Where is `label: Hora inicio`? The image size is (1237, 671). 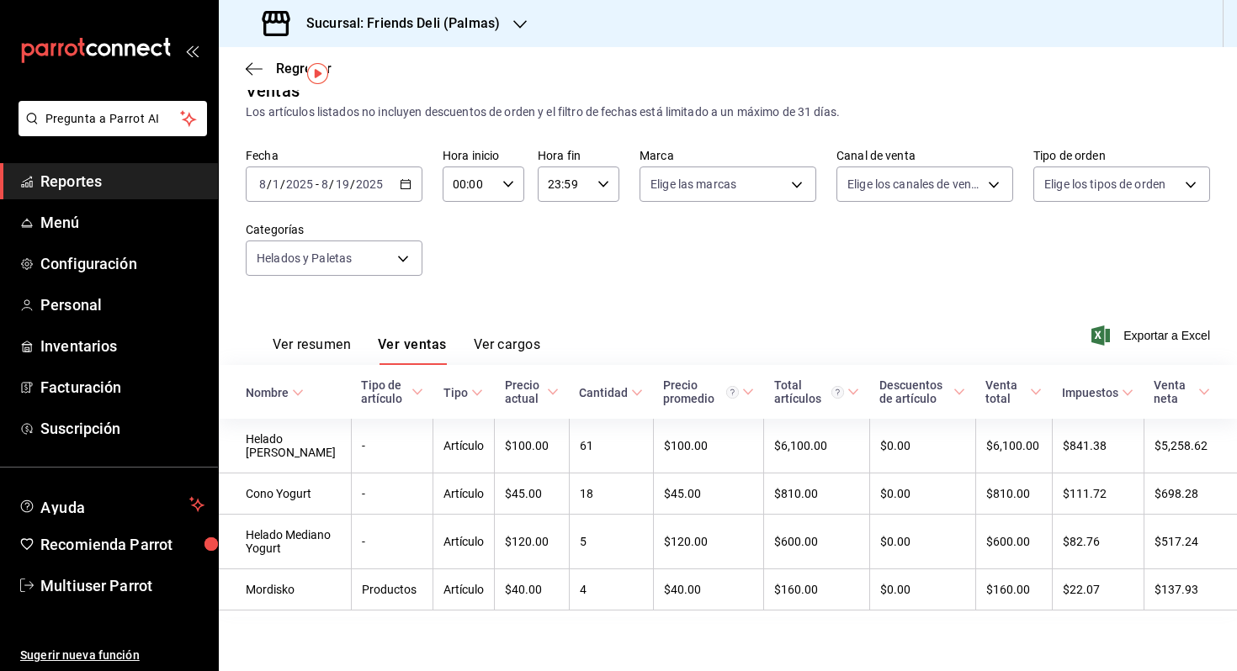 label: Hora inicio is located at coordinates (483, 156).